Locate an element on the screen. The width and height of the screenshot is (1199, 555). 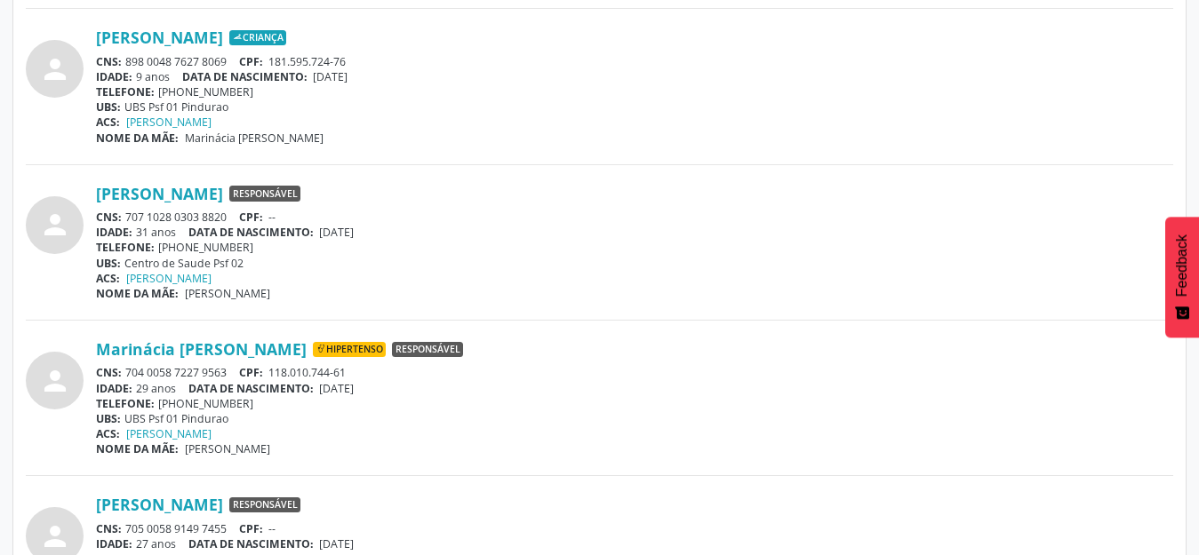
div: 898 0048 7627 8069 is located at coordinates (635, 61).